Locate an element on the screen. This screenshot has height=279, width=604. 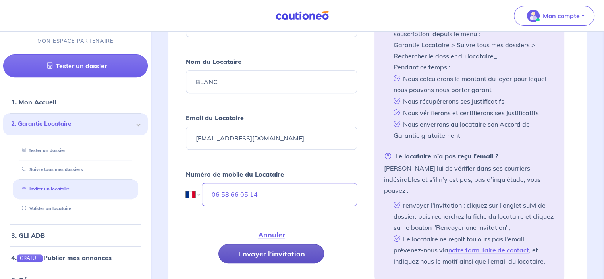
li: Nous récupérerons ses justificatifs is located at coordinates (473, 101).